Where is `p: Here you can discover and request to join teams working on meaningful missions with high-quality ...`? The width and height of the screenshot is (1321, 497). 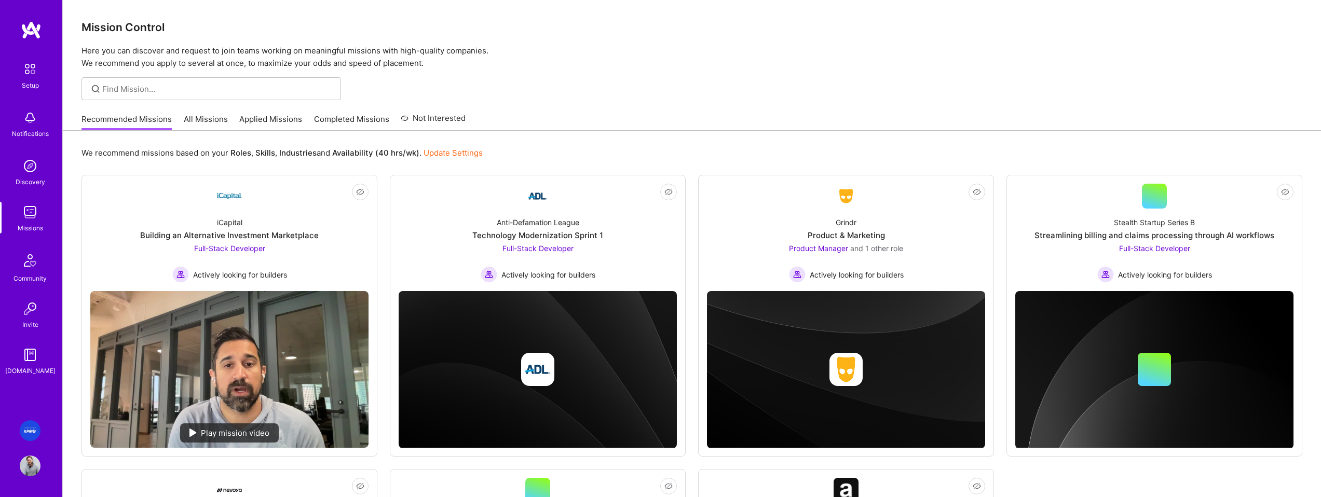 p: Here you can discover and request to join teams working on meaningful missions with high-quality ... is located at coordinates (692, 57).